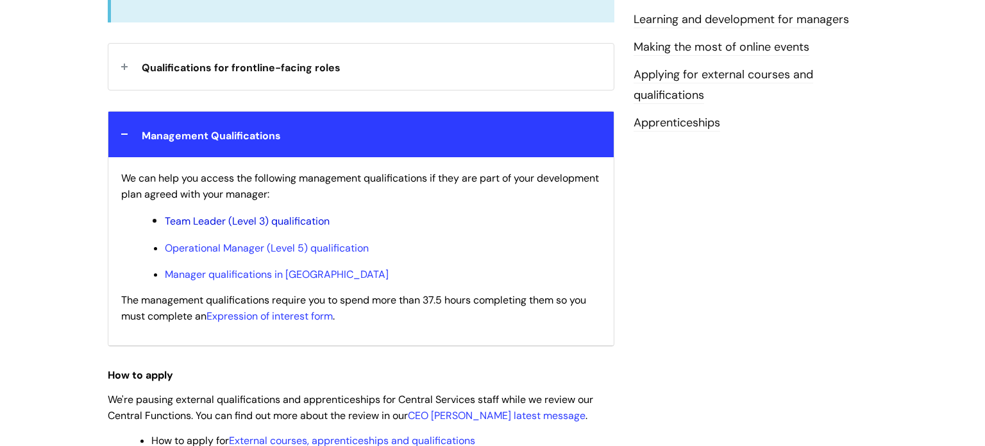 The width and height of the screenshot is (985, 446). Describe the element at coordinates (353, 308) in the screenshot. I see `span: The management qualifications require you to spend more than 37.5 hours completing them so you mu...` at that location.